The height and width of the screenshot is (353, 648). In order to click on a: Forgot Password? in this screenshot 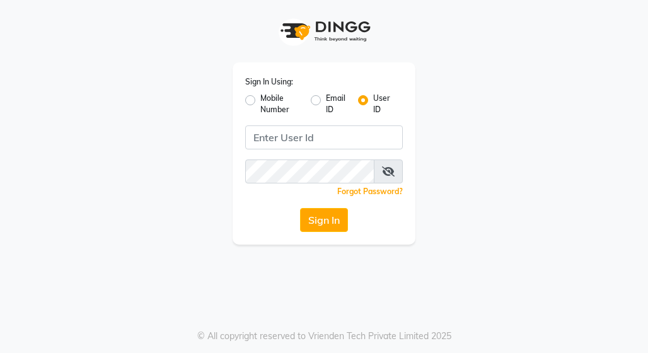, I will do `click(370, 191)`.